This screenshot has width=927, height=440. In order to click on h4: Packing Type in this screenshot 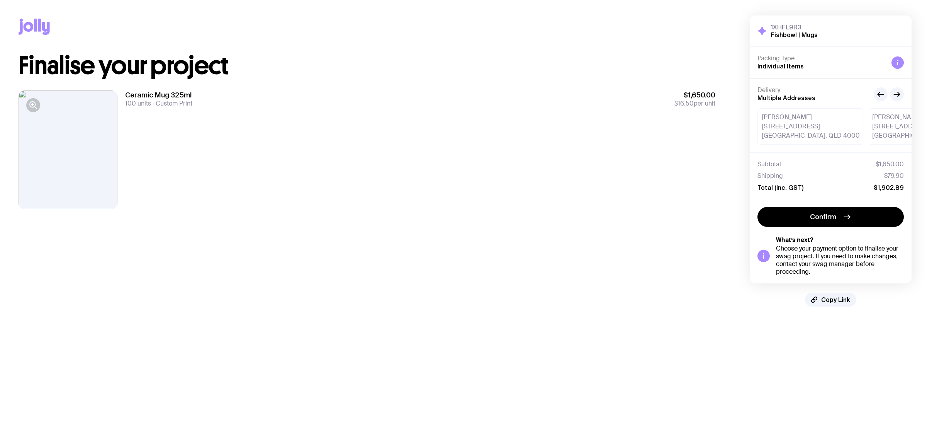, I will do `click(821, 58)`.